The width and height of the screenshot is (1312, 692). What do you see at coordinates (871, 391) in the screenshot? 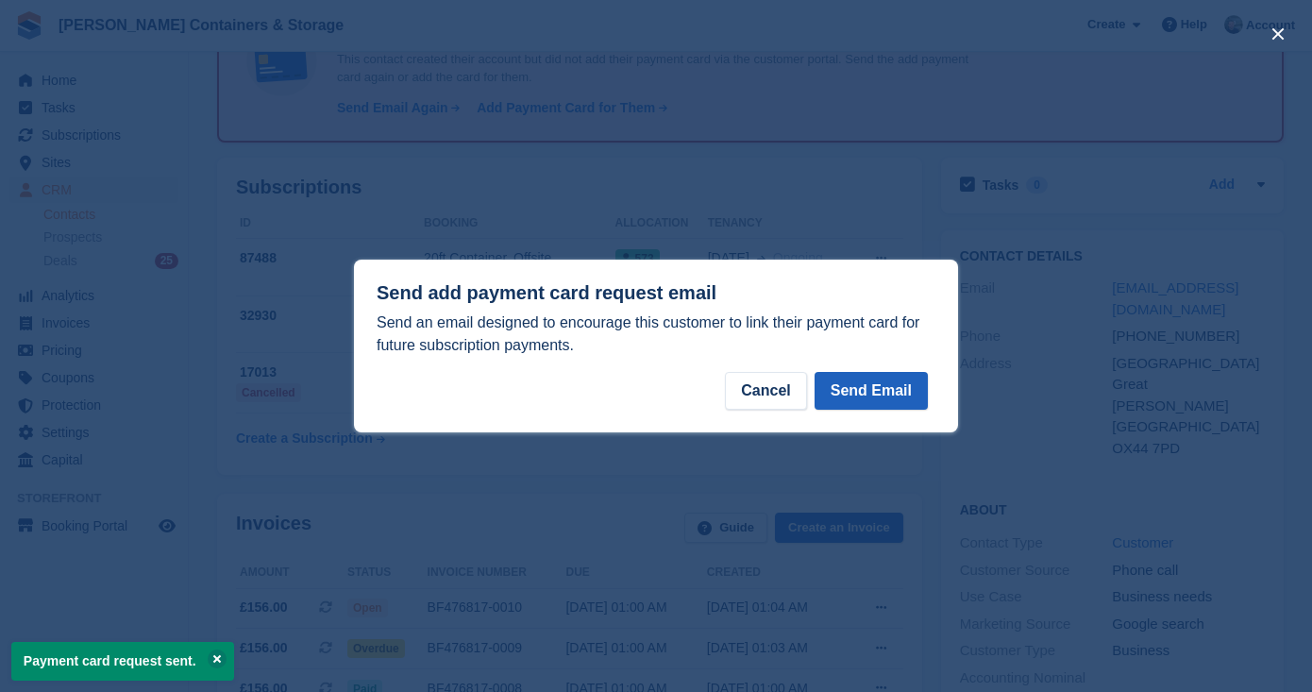
I see `button: Send Email` at bounding box center [871, 391].